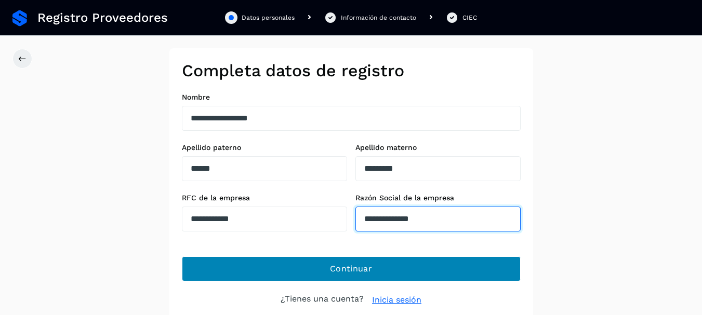  I want to click on label: Apellido paterno, so click(265, 148).